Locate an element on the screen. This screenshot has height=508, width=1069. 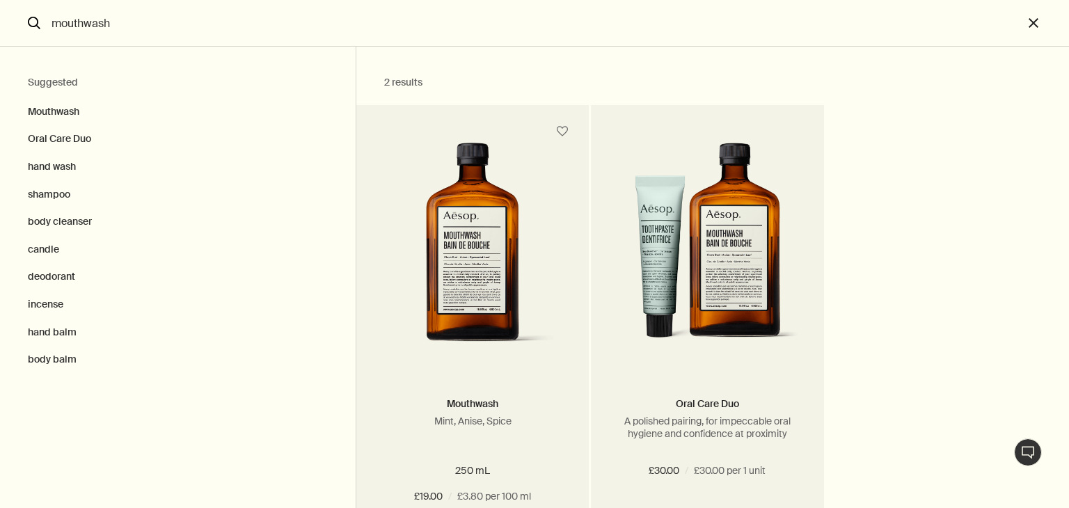
button: Save to cabinet is located at coordinates (562, 131).